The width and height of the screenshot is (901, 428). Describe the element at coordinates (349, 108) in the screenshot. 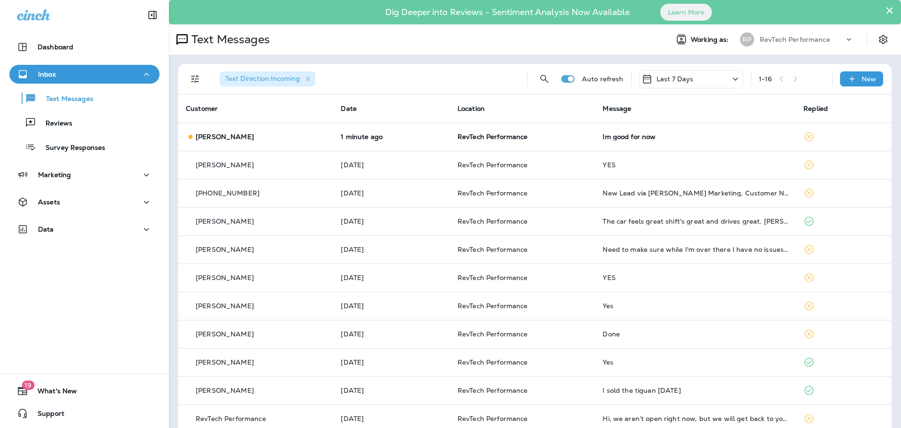

I see `span: Date` at that location.